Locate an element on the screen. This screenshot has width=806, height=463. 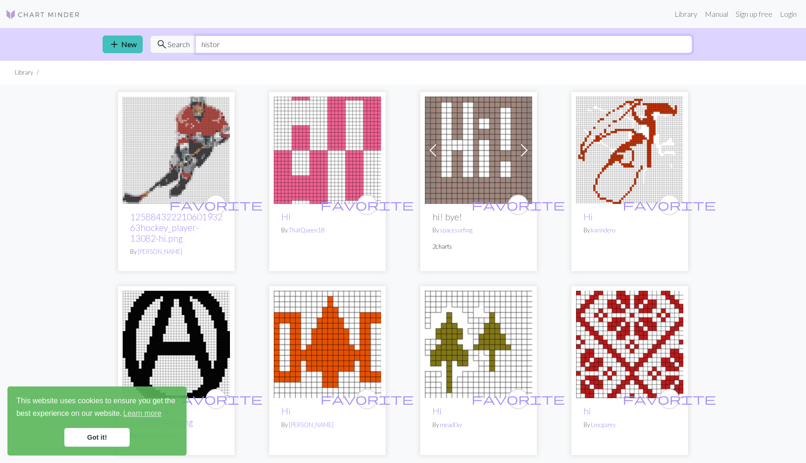
img: HI is located at coordinates (327, 150).